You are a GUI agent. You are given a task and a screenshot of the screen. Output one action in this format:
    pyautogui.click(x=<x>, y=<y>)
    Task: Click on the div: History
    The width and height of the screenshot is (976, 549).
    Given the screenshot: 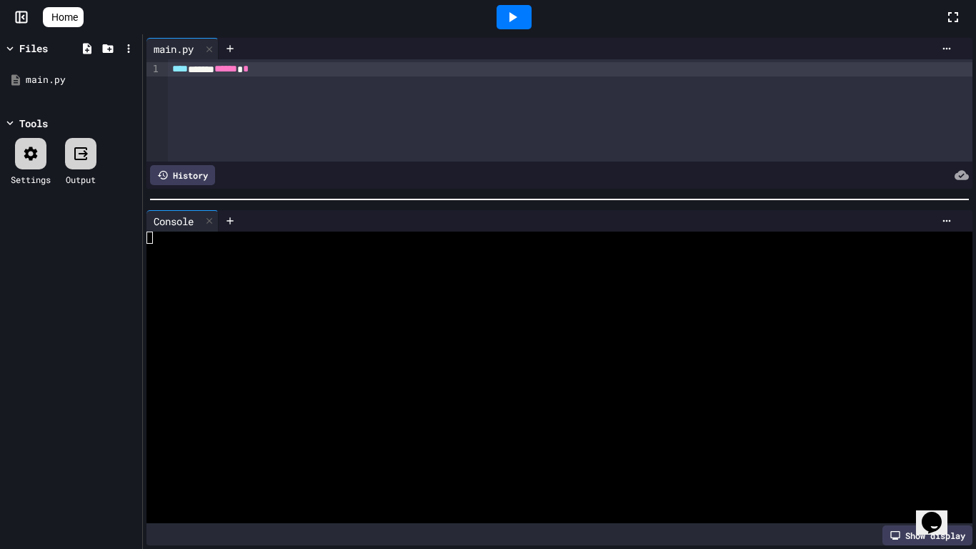 What is the action you would take?
    pyautogui.click(x=182, y=175)
    